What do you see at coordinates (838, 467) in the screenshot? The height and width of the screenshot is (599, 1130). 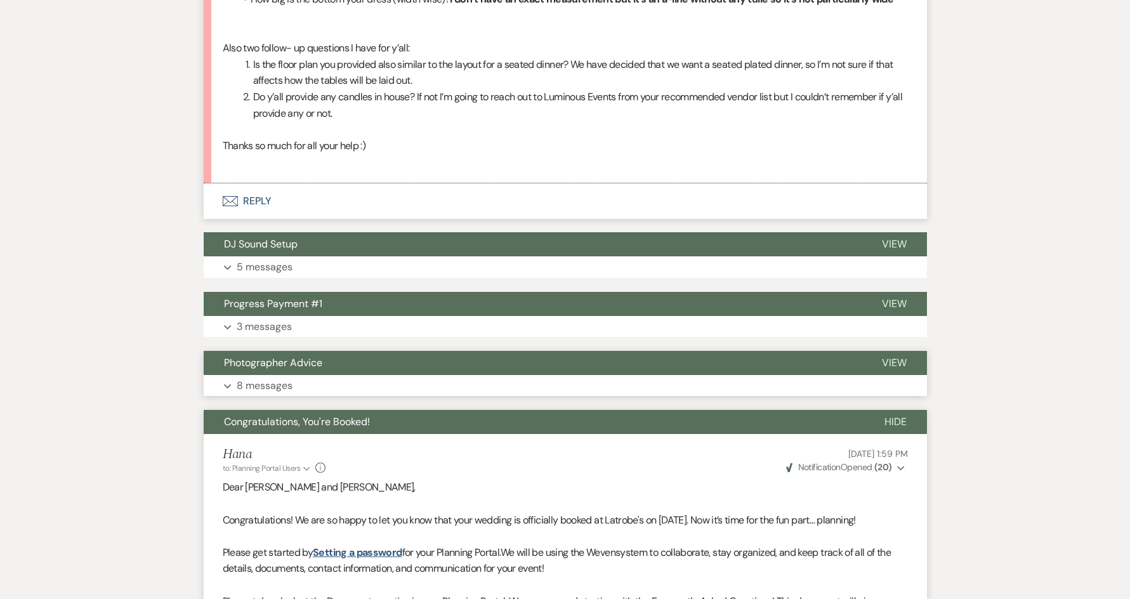 I see `span: Opened` at bounding box center [838, 467].